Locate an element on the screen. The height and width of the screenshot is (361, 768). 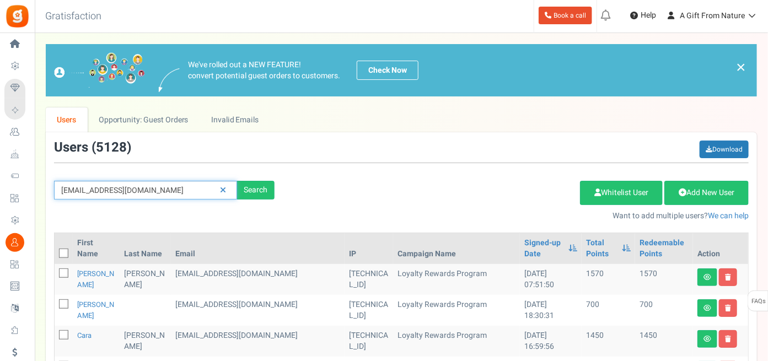
a: We can help is located at coordinates (728, 216).